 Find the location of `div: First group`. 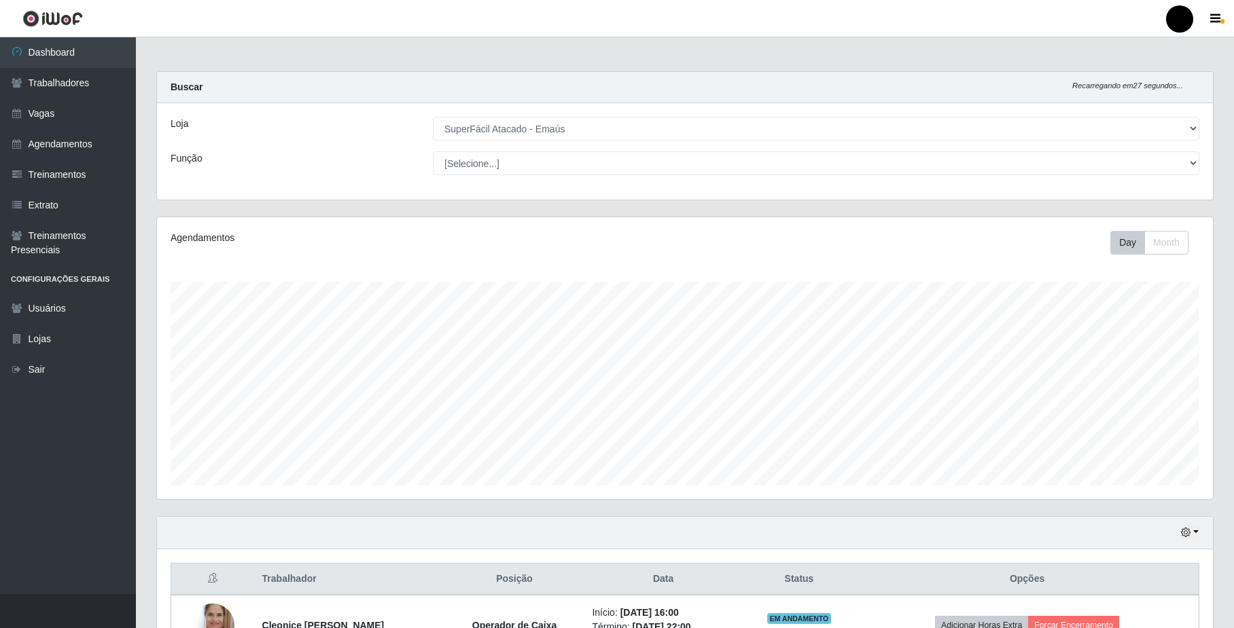

div: First group is located at coordinates (1149, 243).